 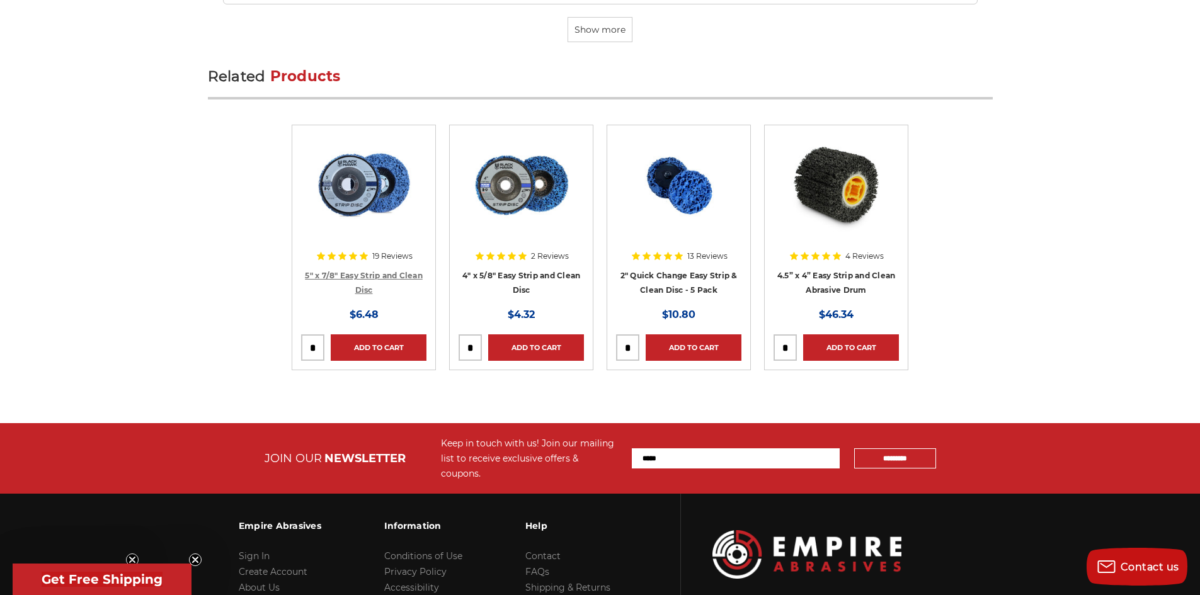 What do you see at coordinates (1137, 567) in the screenshot?
I see `button: Contact us` at bounding box center [1137, 567].